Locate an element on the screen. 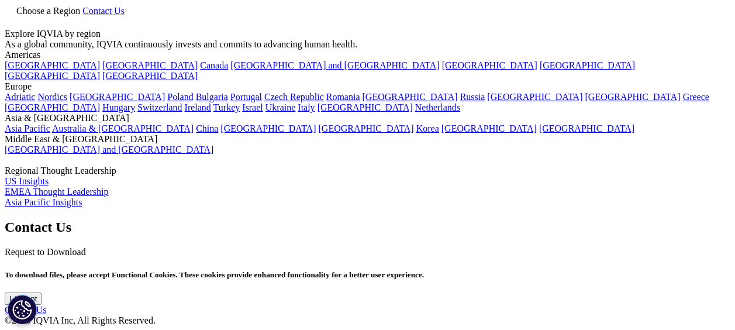 This screenshot has height=330, width=735. a: Asia Pacific Insights is located at coordinates (43, 202).